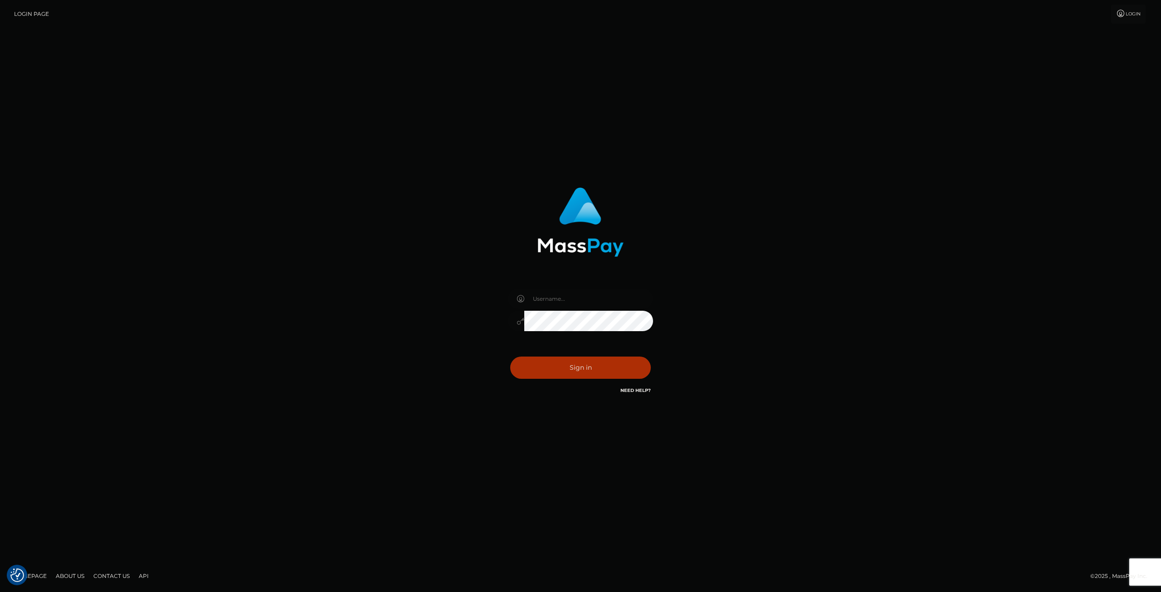 This screenshot has height=592, width=1161. I want to click on a: Homepage, so click(30, 575).